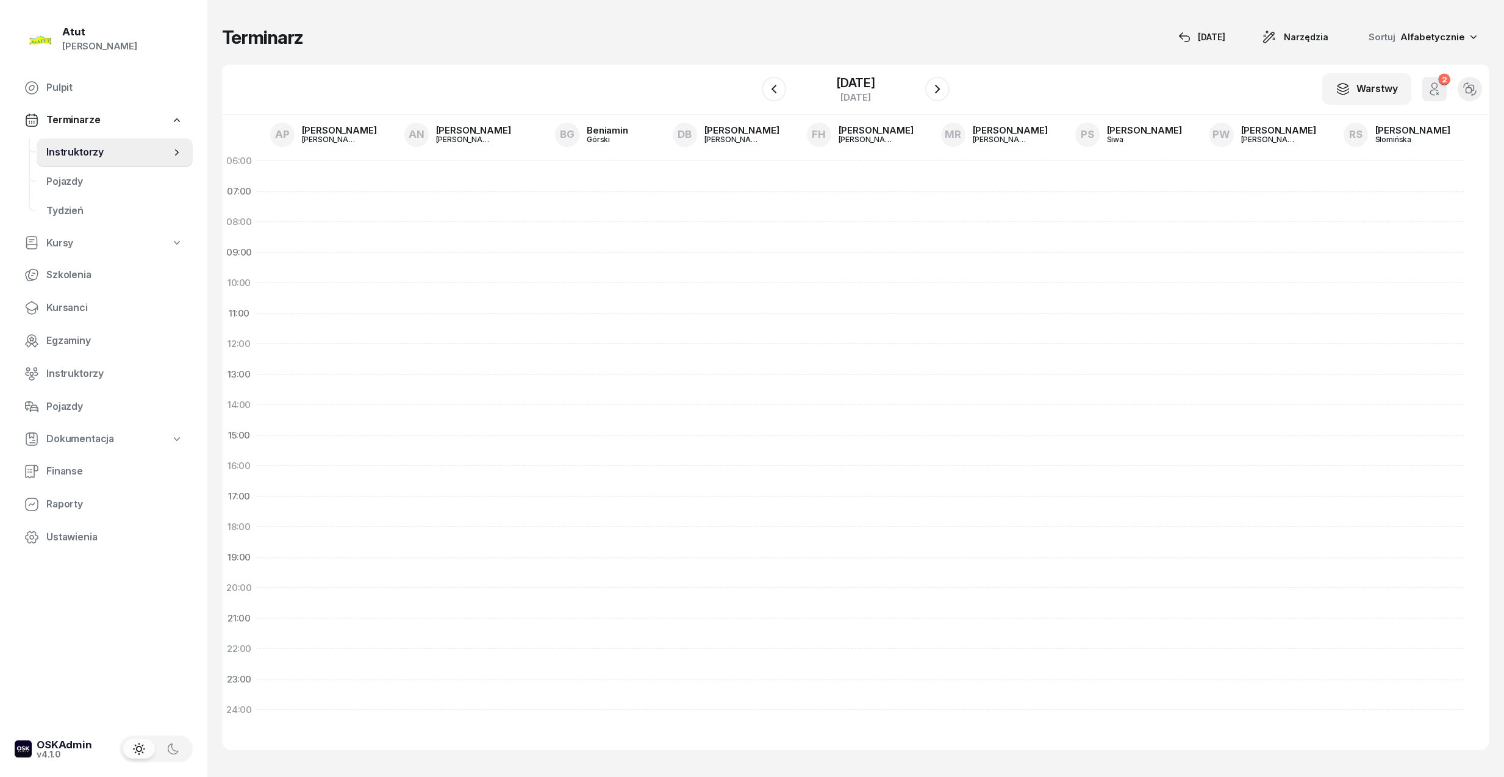 This screenshot has width=1504, height=777. What do you see at coordinates (1367, 89) in the screenshot?
I see `div: Warstwy` at bounding box center [1367, 89].